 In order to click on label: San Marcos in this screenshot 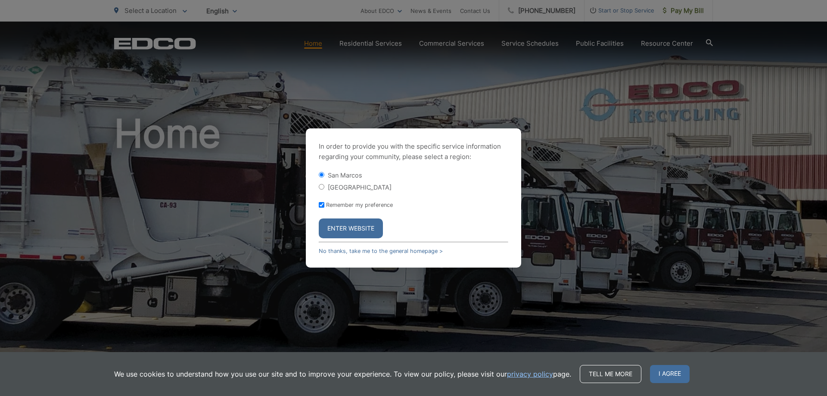, I will do `click(345, 175)`.